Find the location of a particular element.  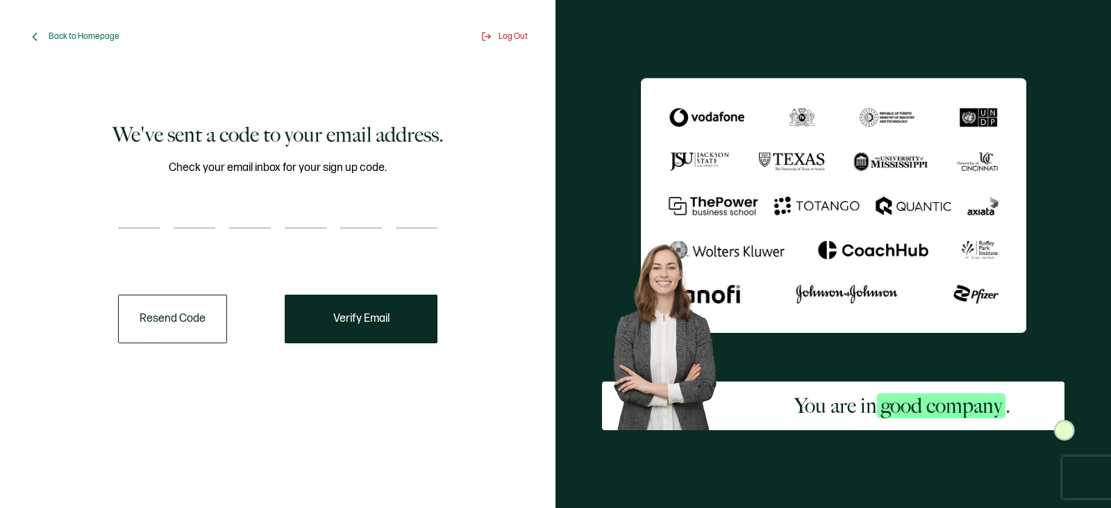

button: Verify Email is located at coordinates (361, 319).